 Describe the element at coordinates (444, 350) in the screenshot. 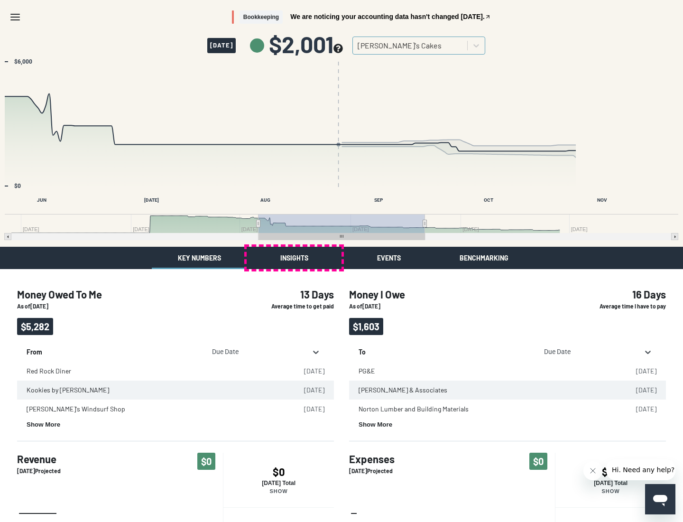

I see `p: To` at that location.